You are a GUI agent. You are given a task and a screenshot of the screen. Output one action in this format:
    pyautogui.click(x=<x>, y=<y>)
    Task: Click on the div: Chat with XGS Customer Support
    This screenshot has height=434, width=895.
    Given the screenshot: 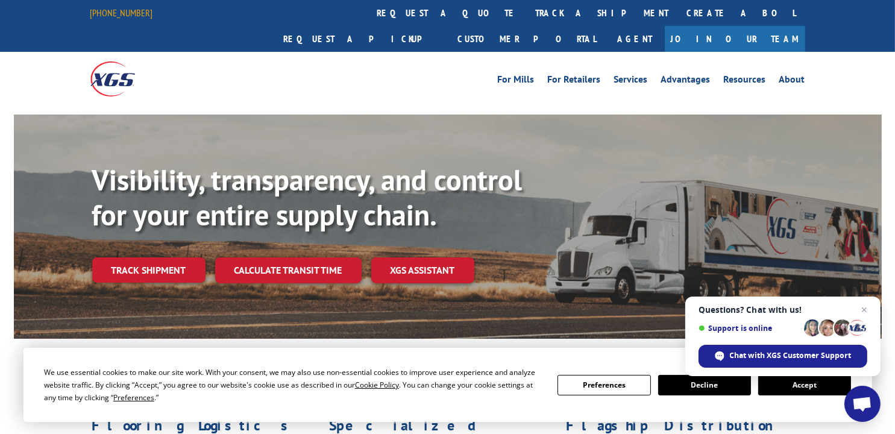 What is the action you would take?
    pyautogui.click(x=783, y=356)
    